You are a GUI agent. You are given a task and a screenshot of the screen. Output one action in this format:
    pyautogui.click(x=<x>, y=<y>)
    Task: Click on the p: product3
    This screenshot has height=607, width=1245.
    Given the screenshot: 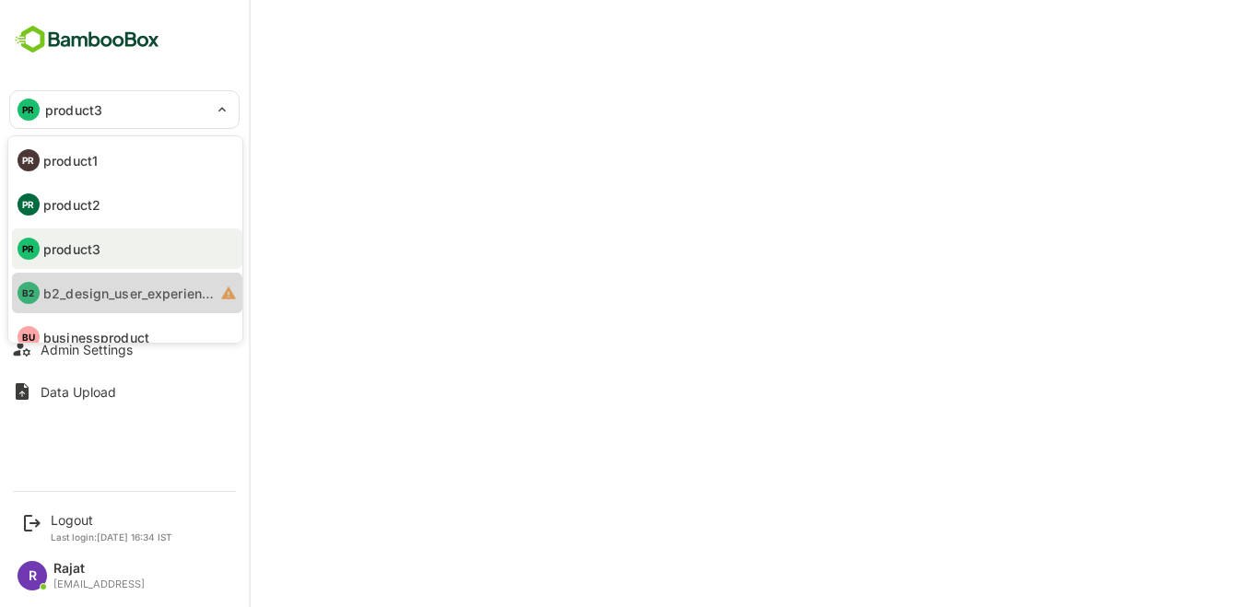 What is the action you would take?
    pyautogui.click(x=72, y=249)
    